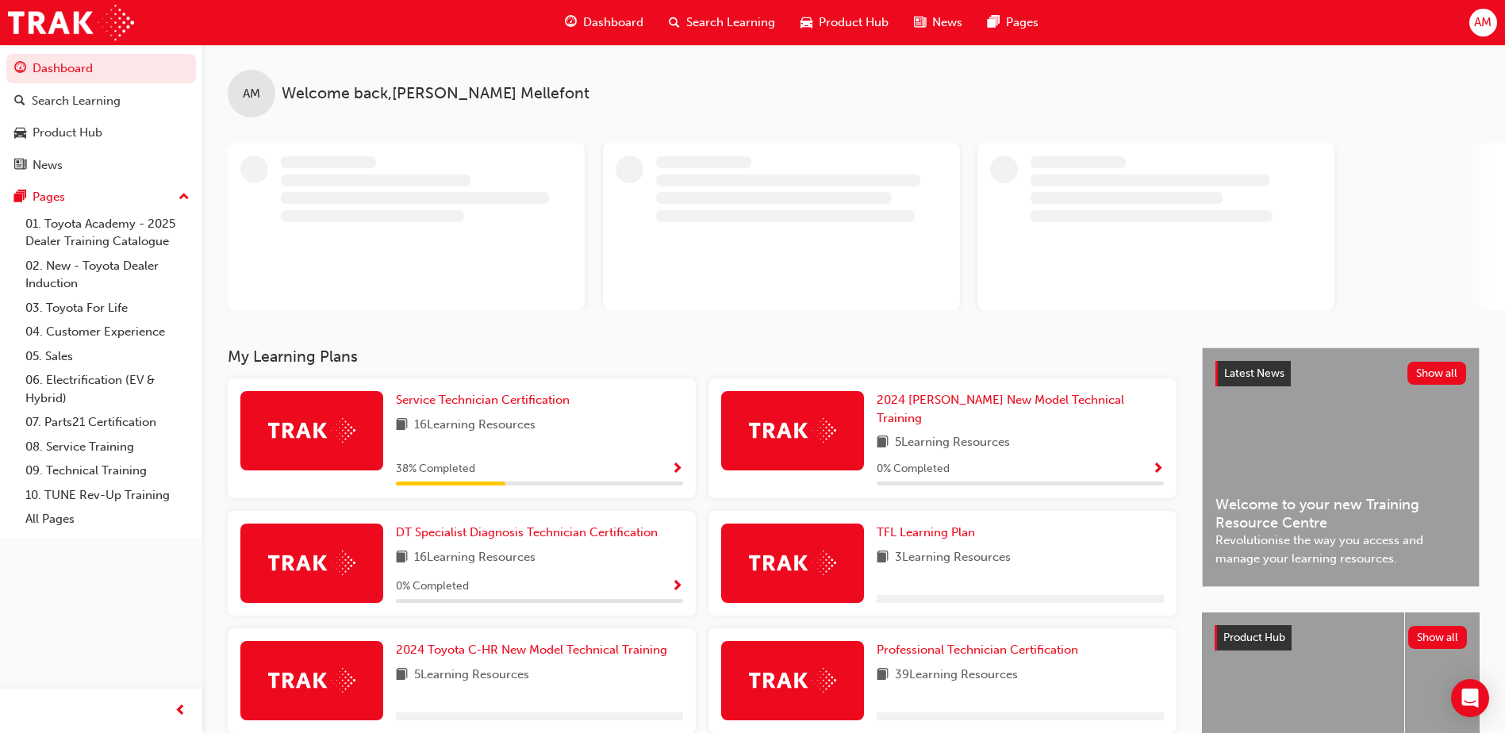  Describe the element at coordinates (107, 495) in the screenshot. I see `a: 10. TUNE Rev-Up Training` at that location.